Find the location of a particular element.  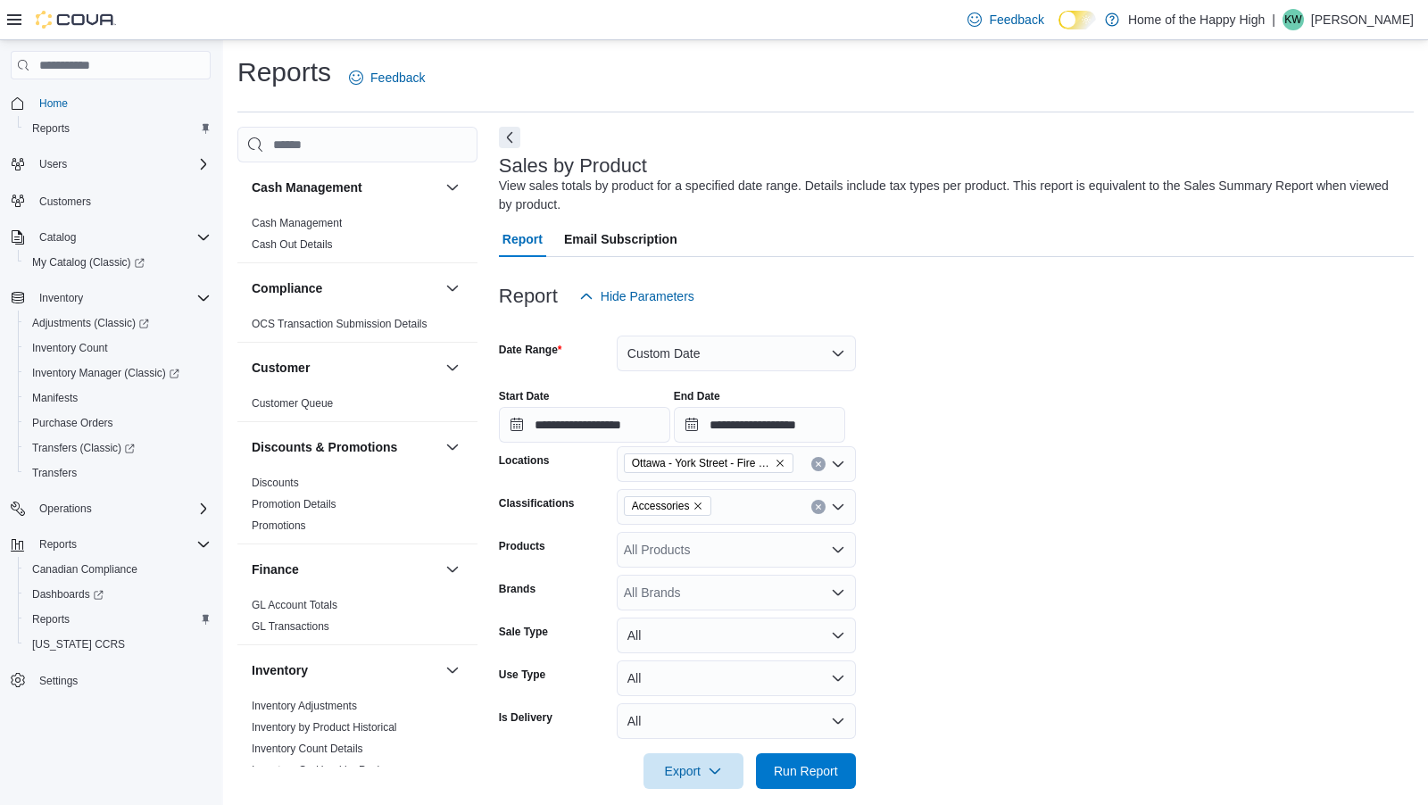

span: Cash Out Details is located at coordinates (292, 244).